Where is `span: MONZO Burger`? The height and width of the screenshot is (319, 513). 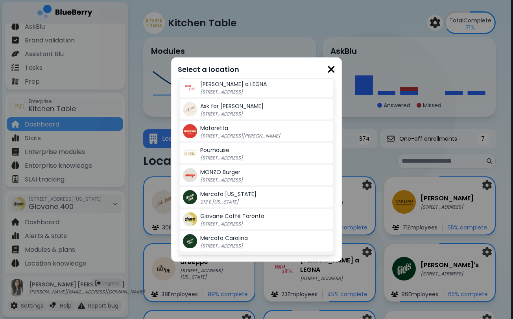 span: MONZO Burger is located at coordinates (220, 172).